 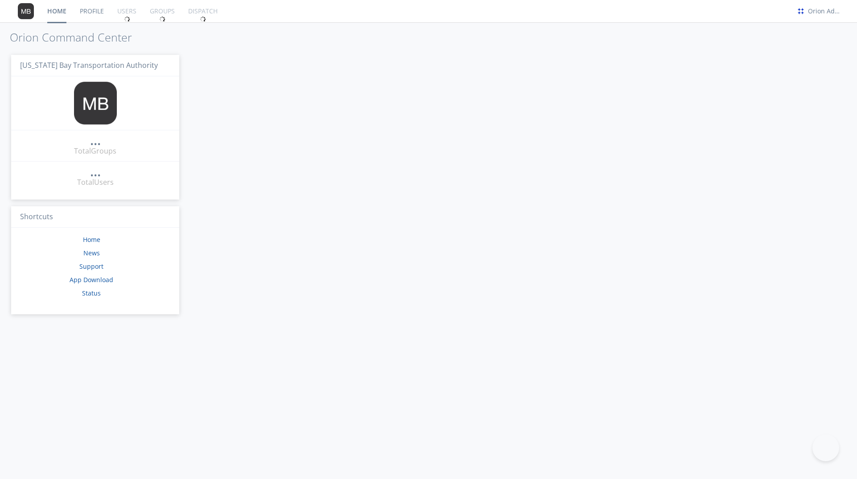 What do you see at coordinates (91, 279) in the screenshot?
I see `a: App Download` at bounding box center [91, 279].